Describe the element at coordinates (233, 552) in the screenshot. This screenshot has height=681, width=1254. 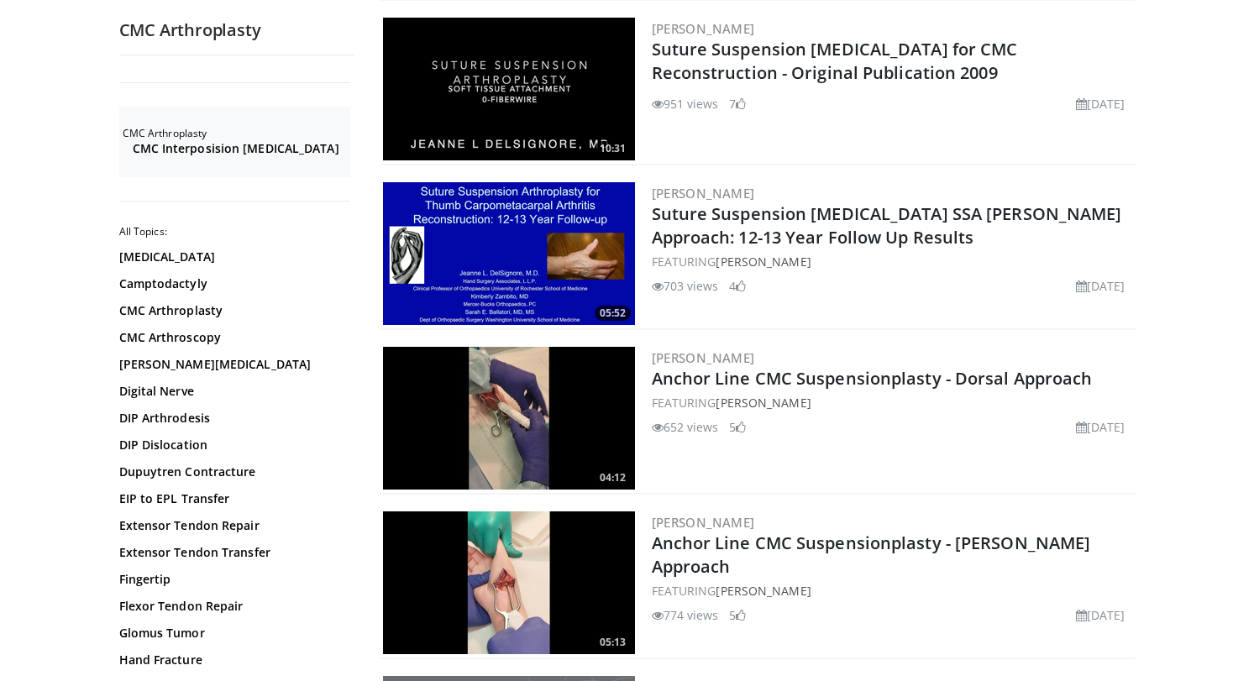
I see `a: Extensor Tendon Transfer` at that location.